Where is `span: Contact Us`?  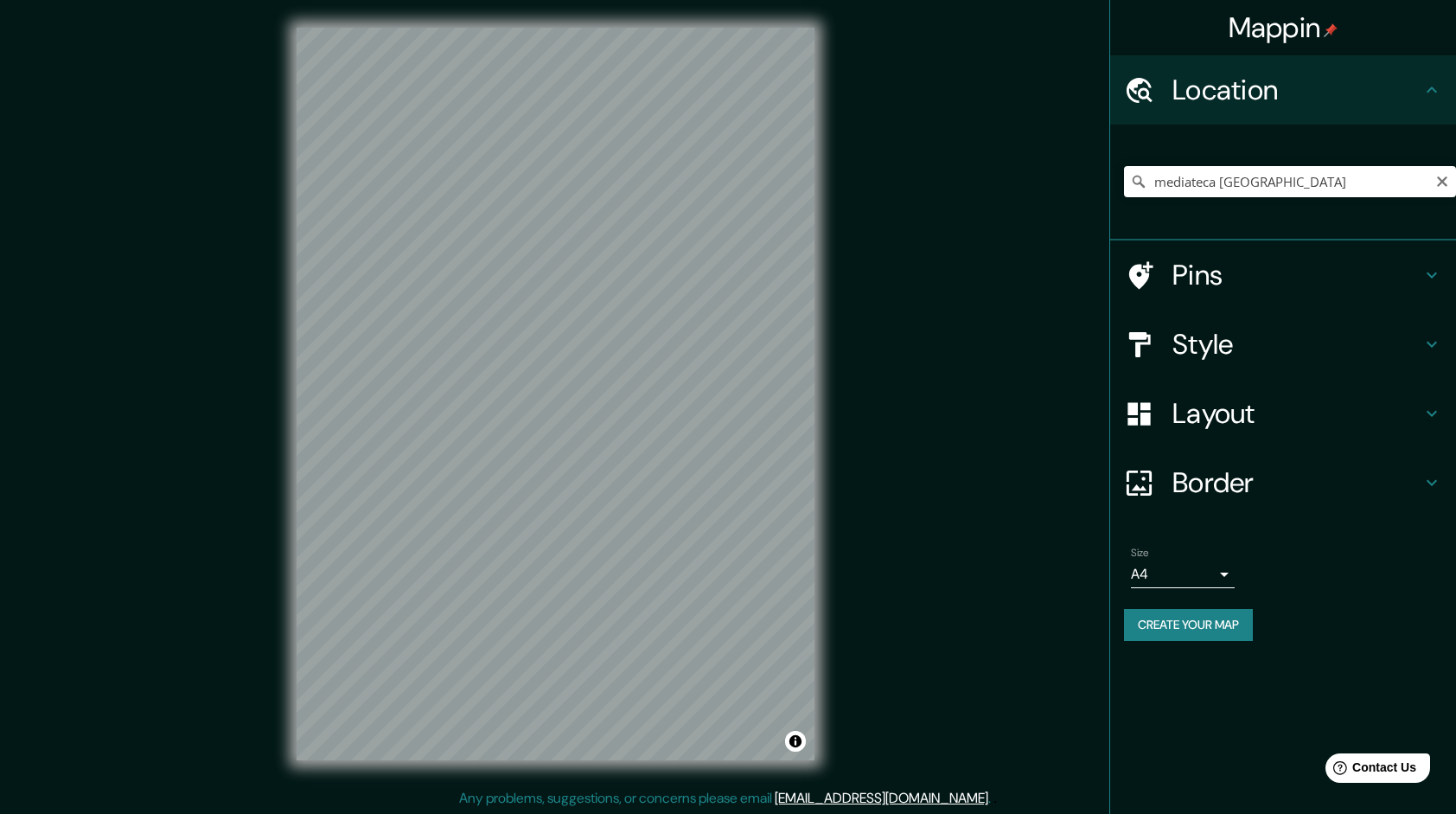
span: Contact Us is located at coordinates (82, 21).